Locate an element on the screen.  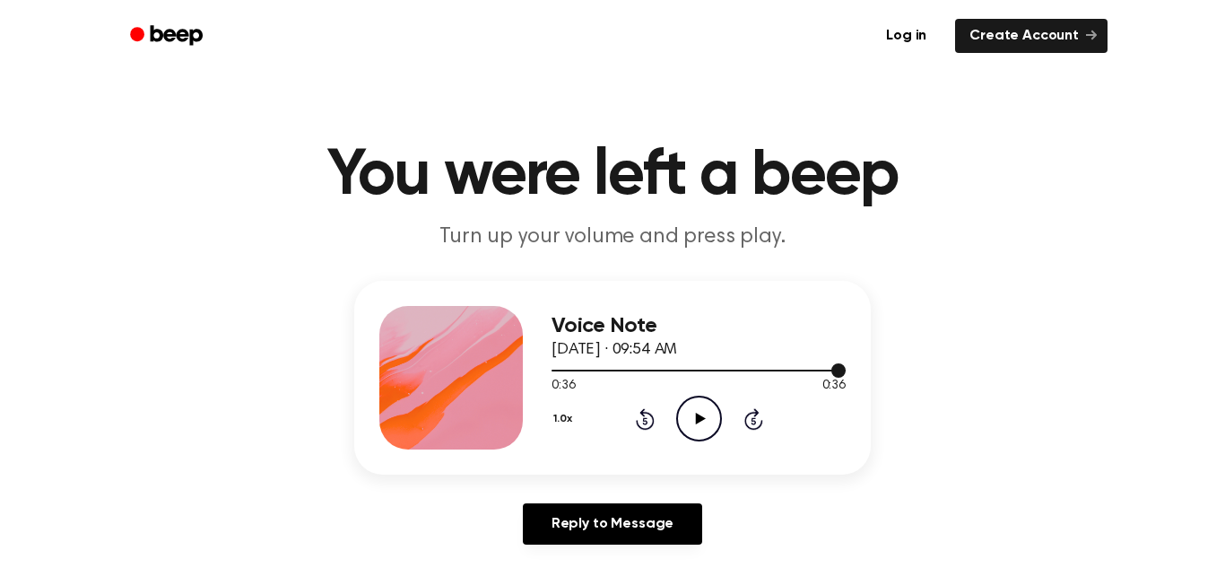
a: Reply to Message is located at coordinates (612, 524).